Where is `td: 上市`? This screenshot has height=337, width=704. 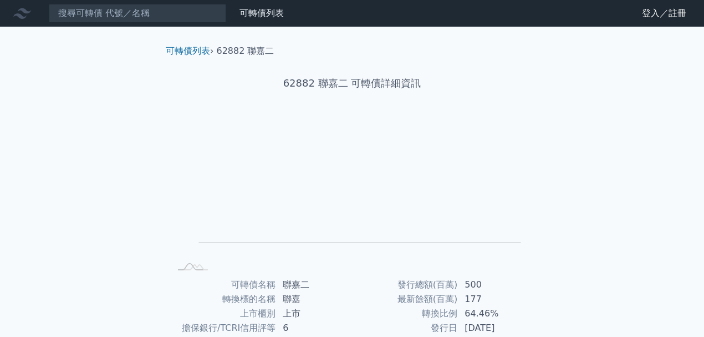
td: 上市 is located at coordinates (314, 313).